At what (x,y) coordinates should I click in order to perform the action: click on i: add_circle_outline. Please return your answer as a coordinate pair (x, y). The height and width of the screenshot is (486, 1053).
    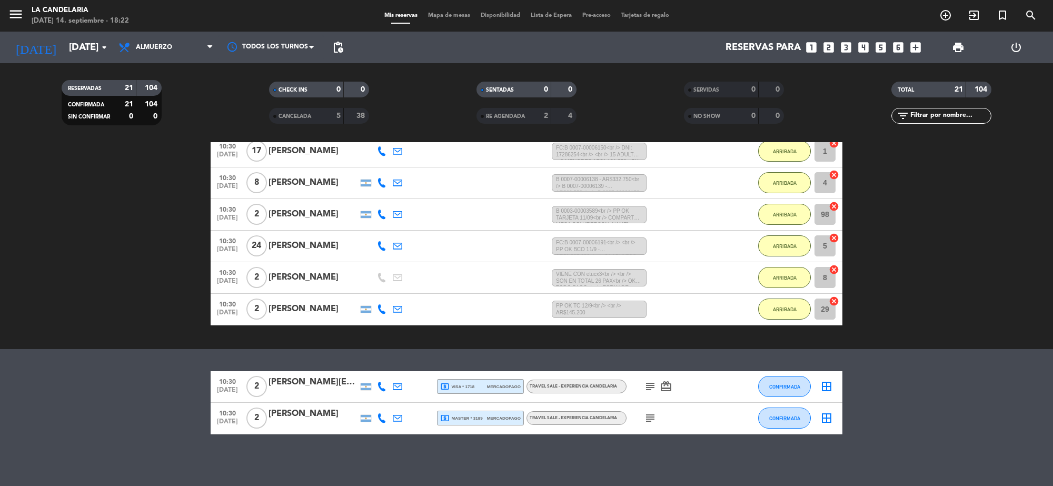
    Looking at the image, I should click on (946, 15).